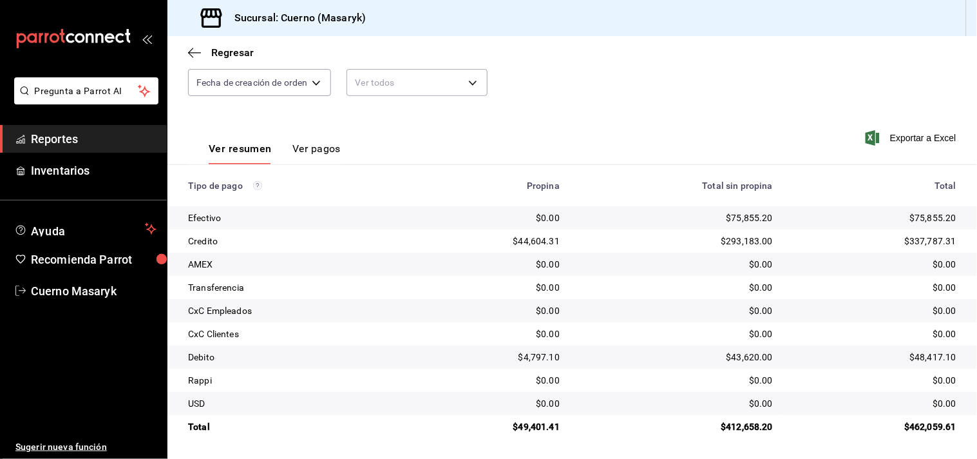  Describe the element at coordinates (676, 357) in the screenshot. I see `div: $43,620.00` at that location.